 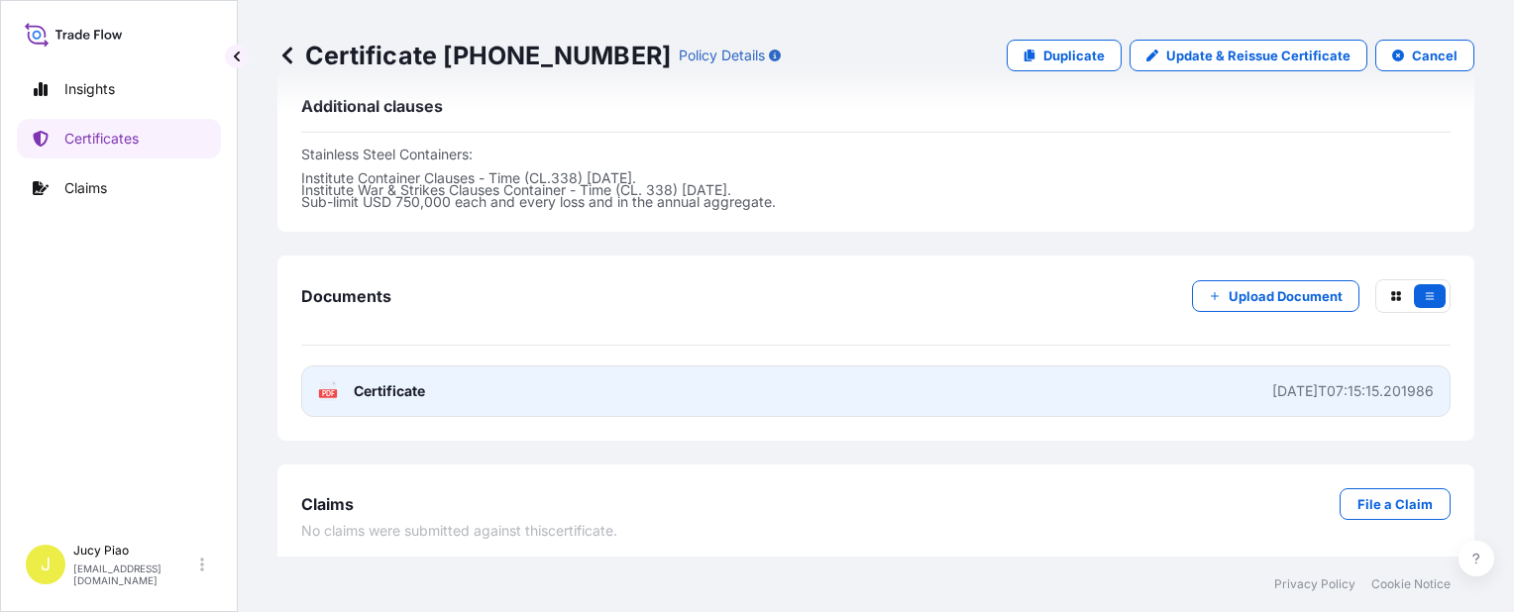 What do you see at coordinates (1258, 55) in the screenshot?
I see `p: Update & Reissue Certificate` at bounding box center [1258, 55].